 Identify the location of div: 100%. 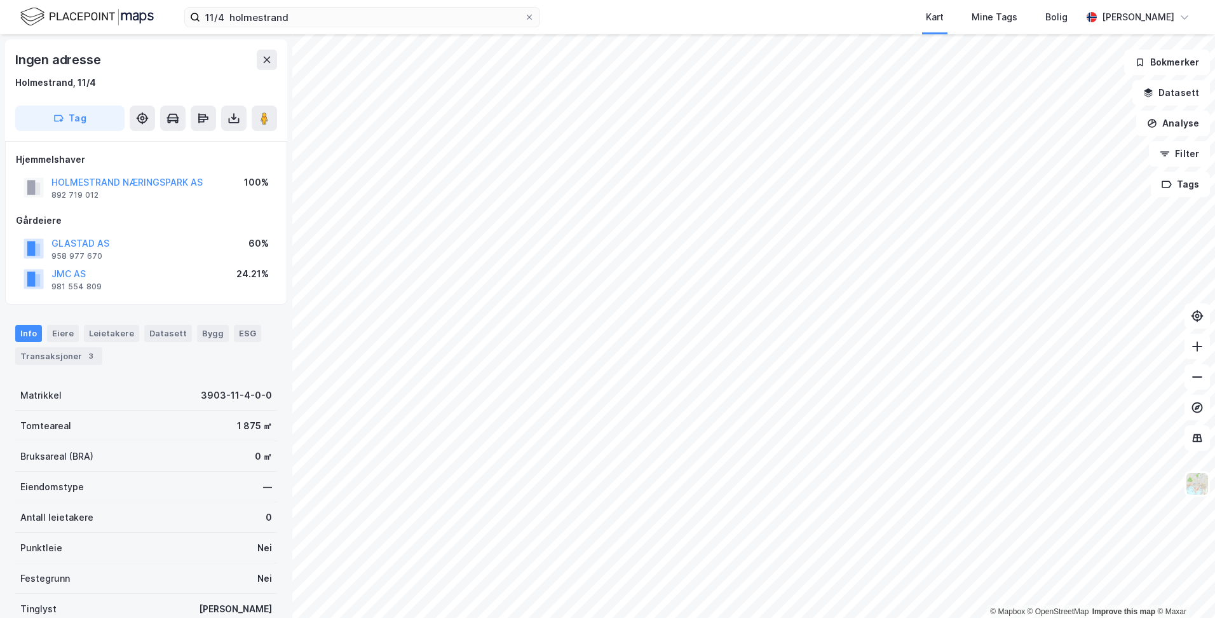
(256, 182).